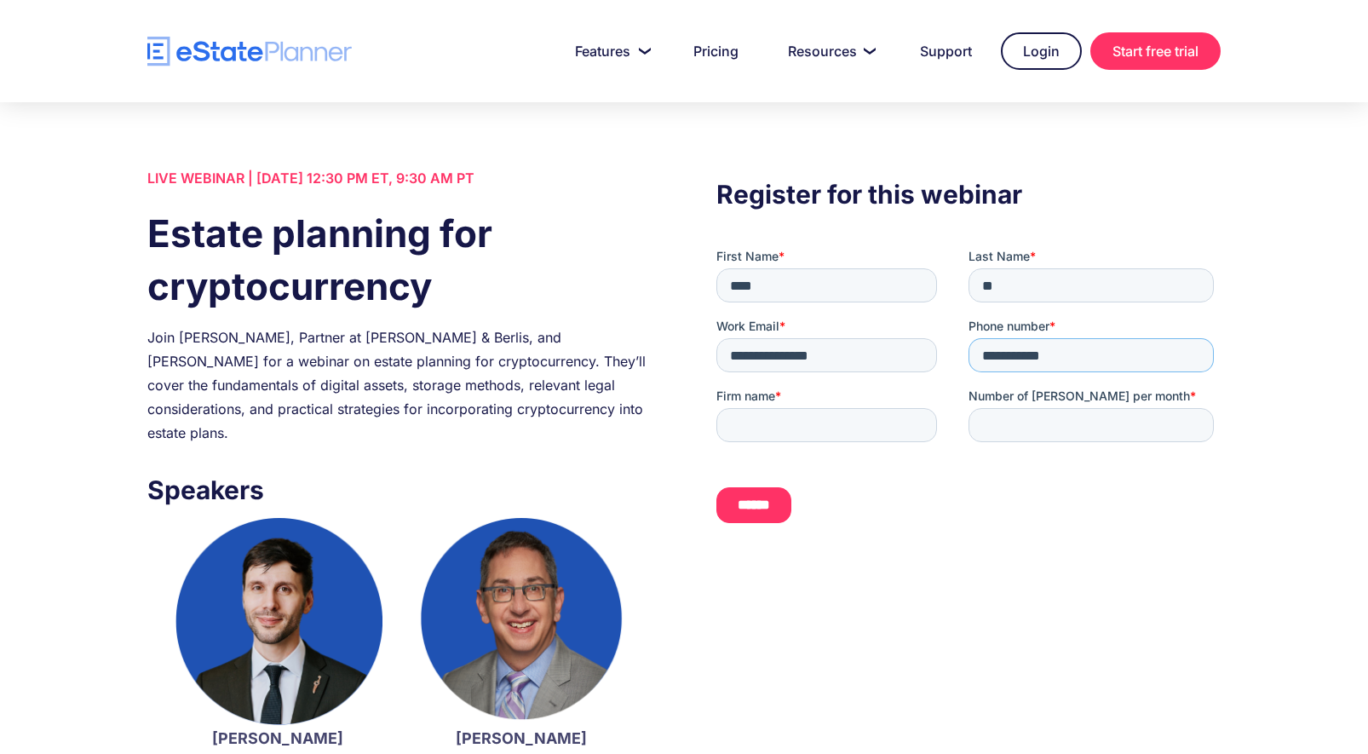 This screenshot has width=1368, height=754. What do you see at coordinates (968, 194) in the screenshot?
I see `h3: Register for this webinar` at bounding box center [968, 194].